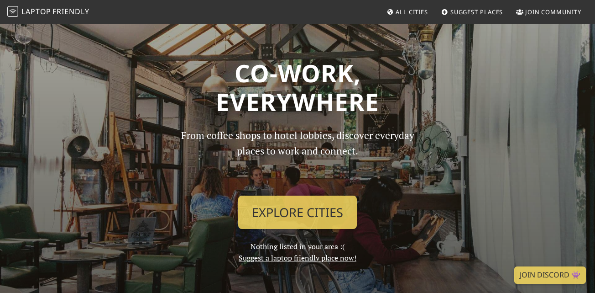 The width and height of the screenshot is (595, 293). What do you see at coordinates (13, 11) in the screenshot?
I see `img: LaptopFriendly` at bounding box center [13, 11].